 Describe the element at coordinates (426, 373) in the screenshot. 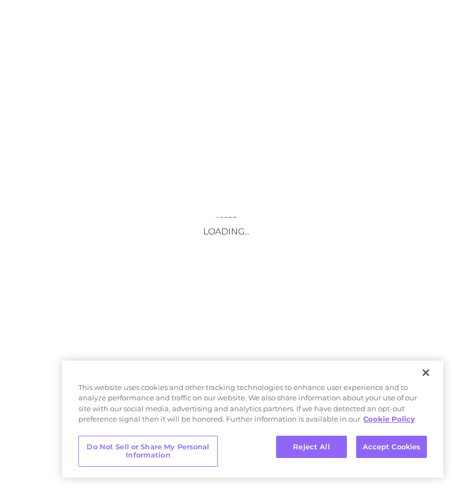

I see `button: Close` at that location.